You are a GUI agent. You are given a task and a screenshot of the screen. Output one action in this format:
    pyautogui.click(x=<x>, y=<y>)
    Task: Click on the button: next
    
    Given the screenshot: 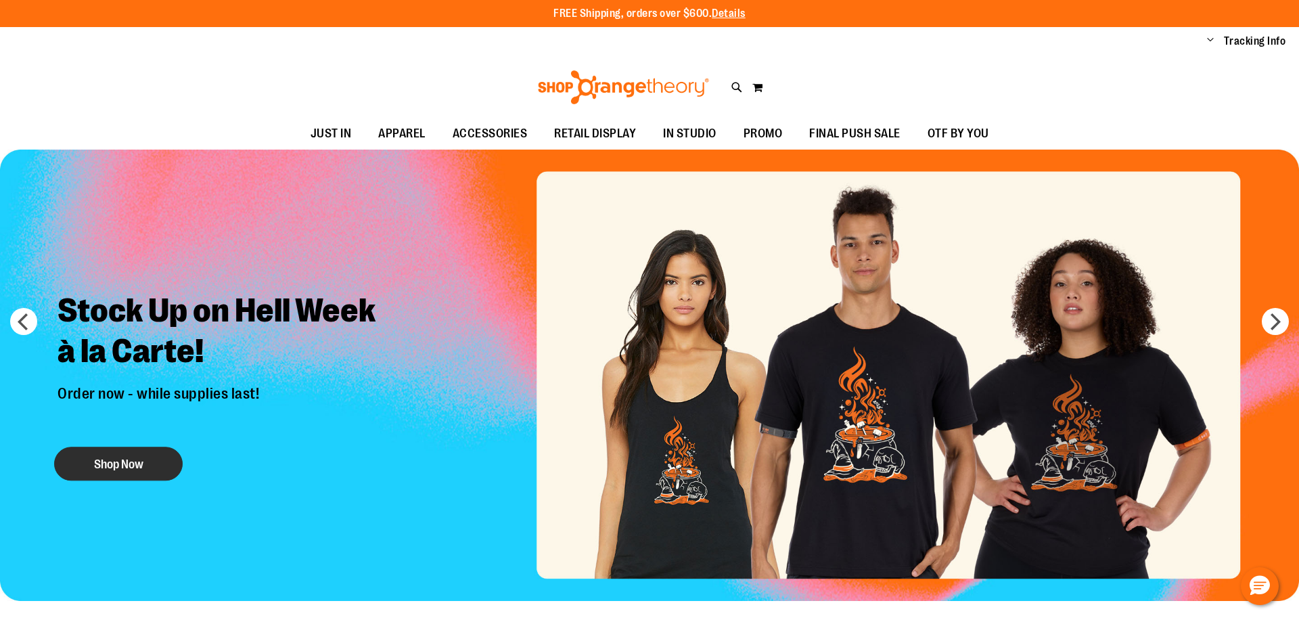 What is the action you would take?
    pyautogui.click(x=1275, y=321)
    